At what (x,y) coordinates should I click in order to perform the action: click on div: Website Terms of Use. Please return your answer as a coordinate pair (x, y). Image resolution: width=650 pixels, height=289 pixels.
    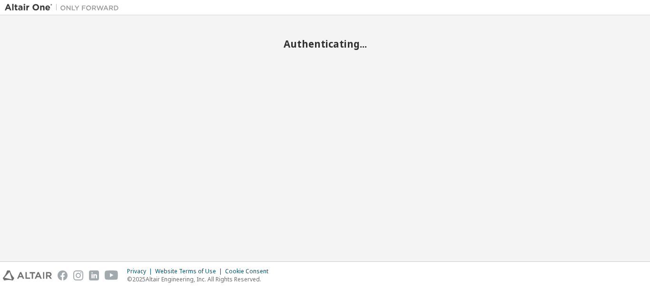
    Looking at the image, I should click on (190, 271).